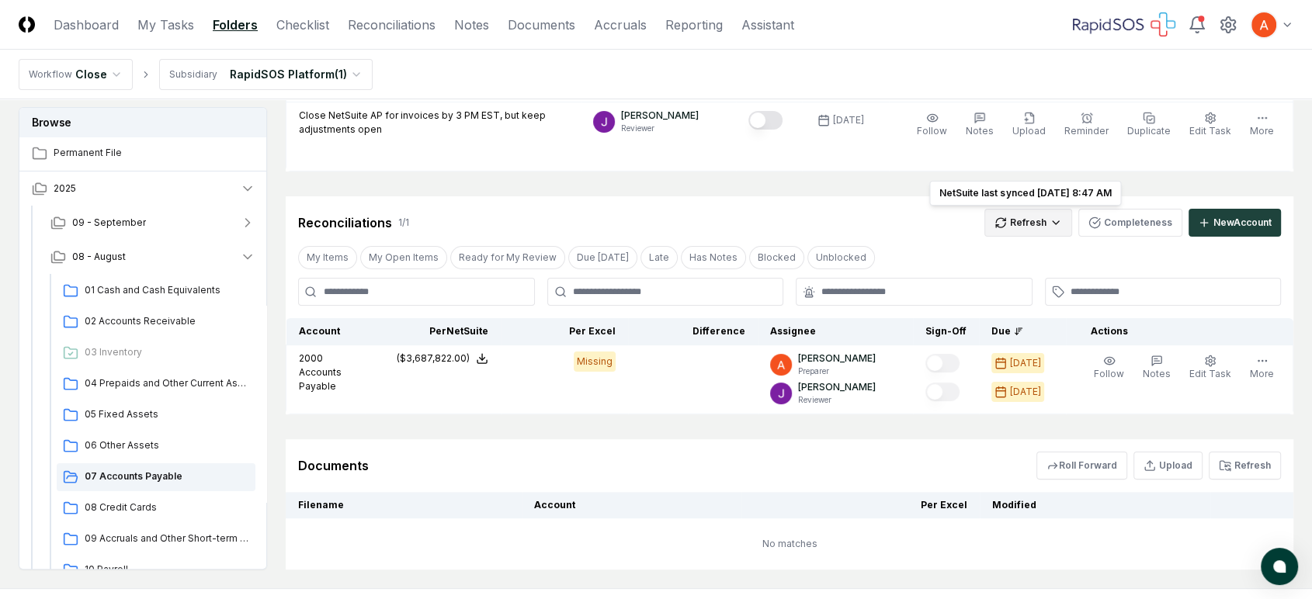 The width and height of the screenshot is (1312, 599). Describe the element at coordinates (167, 290) in the screenshot. I see `span: 01 Cash and Cash Equivalents` at that location.